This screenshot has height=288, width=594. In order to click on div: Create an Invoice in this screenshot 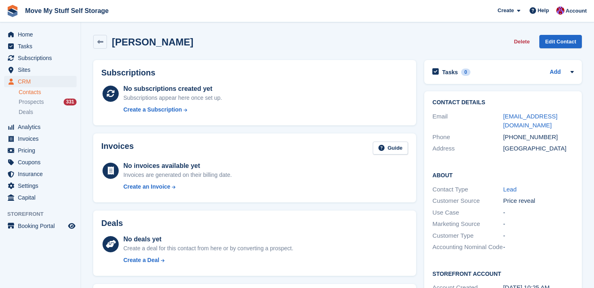, I will do `click(147, 186)`.